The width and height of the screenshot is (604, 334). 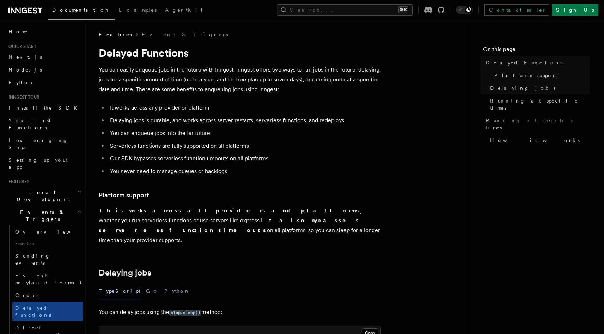 What do you see at coordinates (25, 70) in the screenshot?
I see `span: Node.js` at bounding box center [25, 70].